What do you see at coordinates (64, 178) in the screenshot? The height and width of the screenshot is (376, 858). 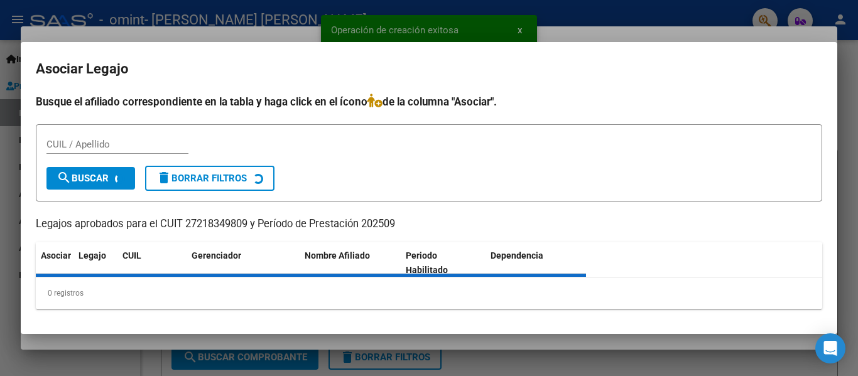 I see `mat-icon: search` at bounding box center [64, 178].